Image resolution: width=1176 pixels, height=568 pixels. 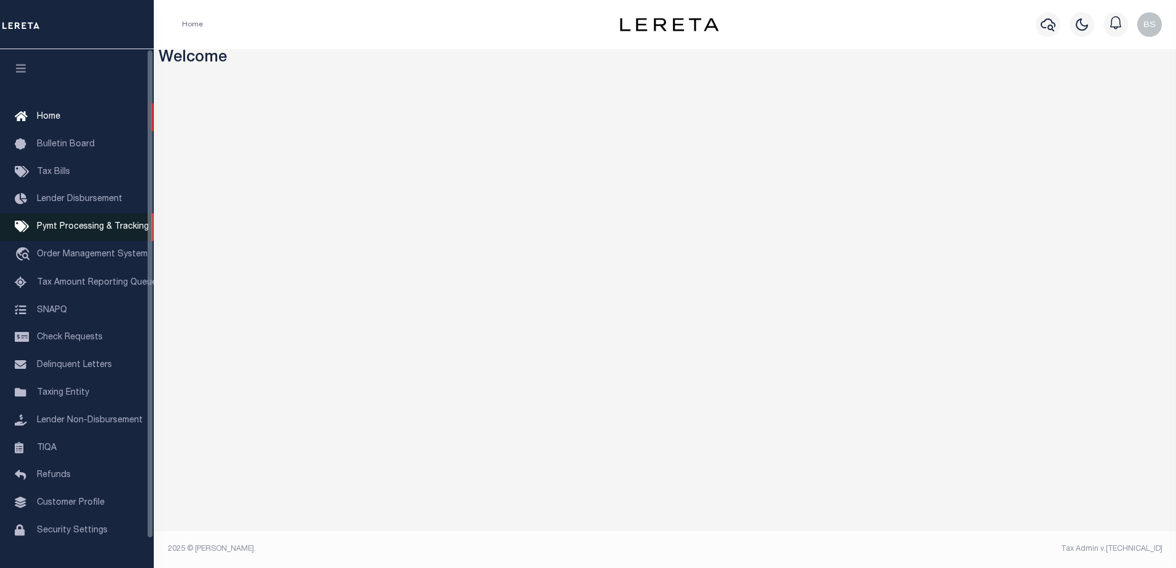 I want to click on img: svg+xml;base64,PHN2ZyB4bWxucz0iaHR0cDovL3d3dy53My5vcmcvMjAwMC9zdmciIHBvaW50ZXItZXZlbnRzPSJub25lIi..., so click(x=1150, y=25).